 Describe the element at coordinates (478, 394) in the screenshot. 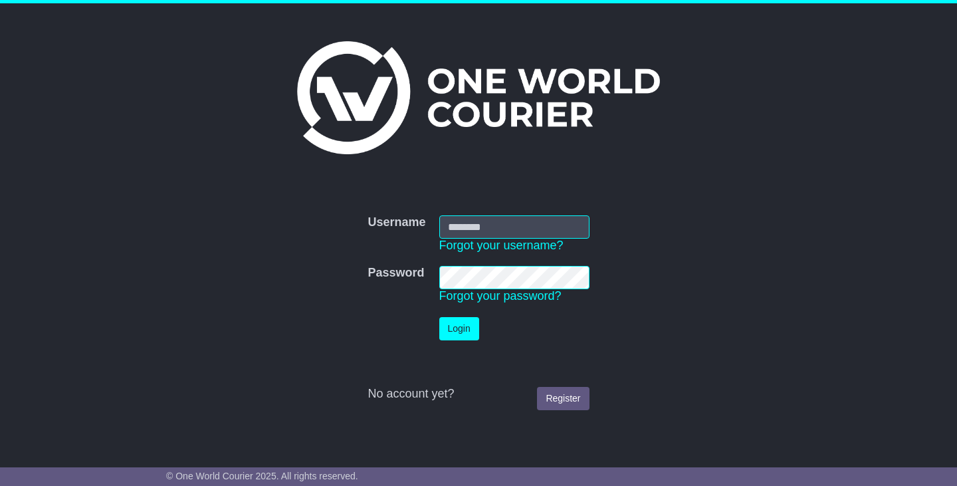

I see `div: No account yet?` at that location.